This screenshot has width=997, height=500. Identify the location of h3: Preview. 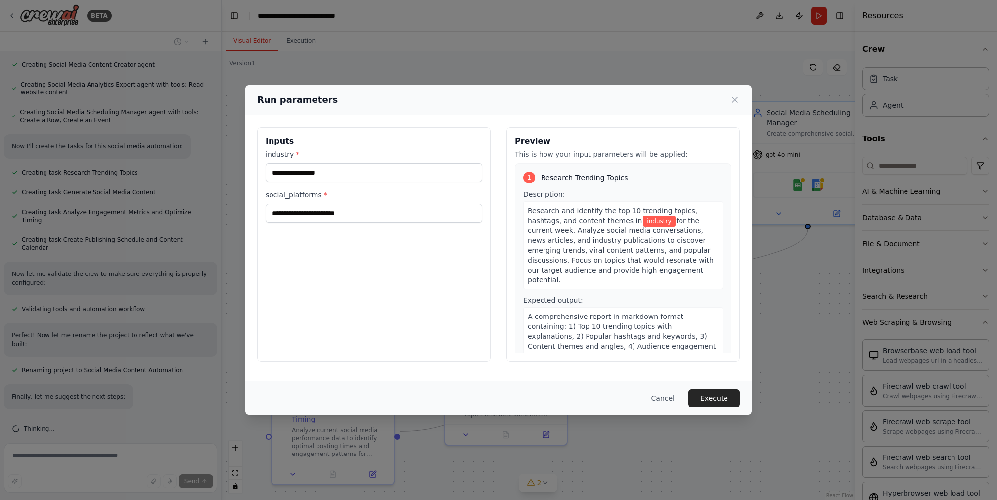
(623, 141).